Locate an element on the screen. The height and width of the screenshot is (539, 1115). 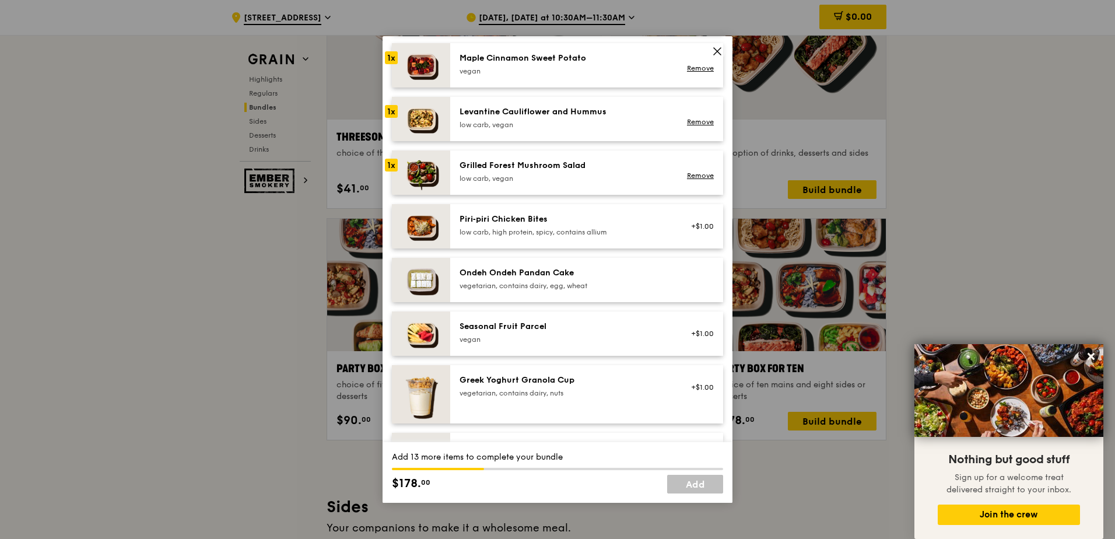
img: daily_normal_Greek_Yoghurt_Granola_Cup.jpeg is located at coordinates (421, 394).